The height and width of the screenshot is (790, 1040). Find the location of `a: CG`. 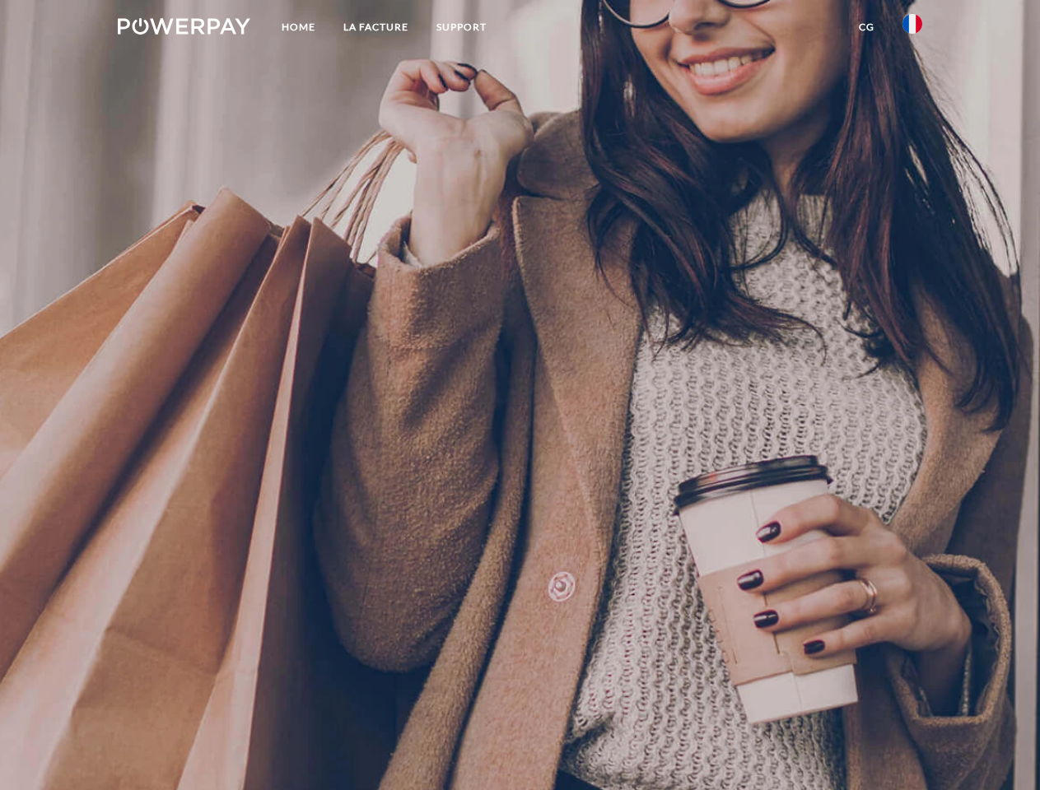

a: CG is located at coordinates (866, 27).